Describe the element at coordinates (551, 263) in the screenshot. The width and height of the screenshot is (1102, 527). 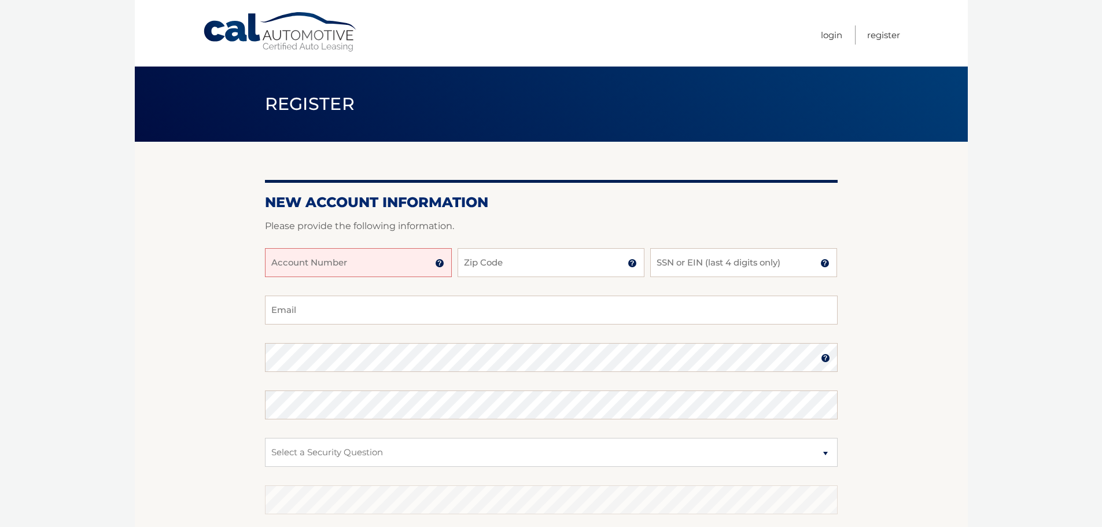
I see `input: Zip Code` at that location.